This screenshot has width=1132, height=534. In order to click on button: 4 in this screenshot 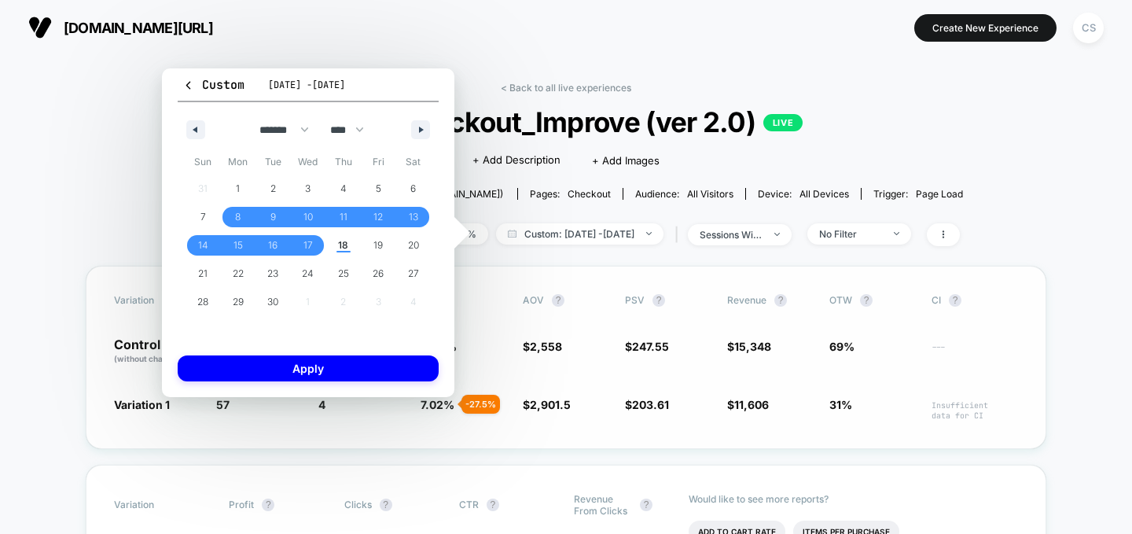, I will do `click(343, 189)`.